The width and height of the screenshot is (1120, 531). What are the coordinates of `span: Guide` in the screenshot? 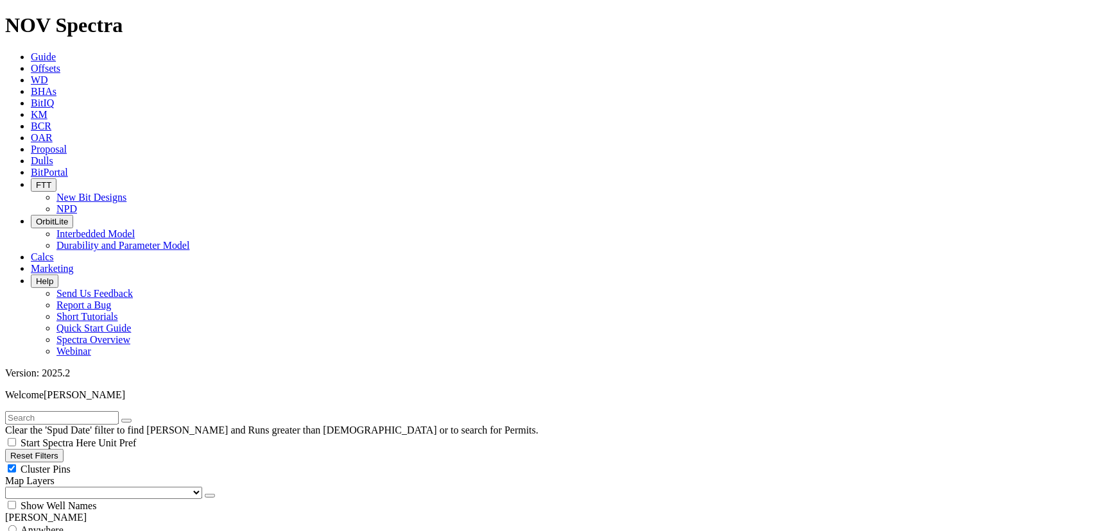 It's located at (43, 56).